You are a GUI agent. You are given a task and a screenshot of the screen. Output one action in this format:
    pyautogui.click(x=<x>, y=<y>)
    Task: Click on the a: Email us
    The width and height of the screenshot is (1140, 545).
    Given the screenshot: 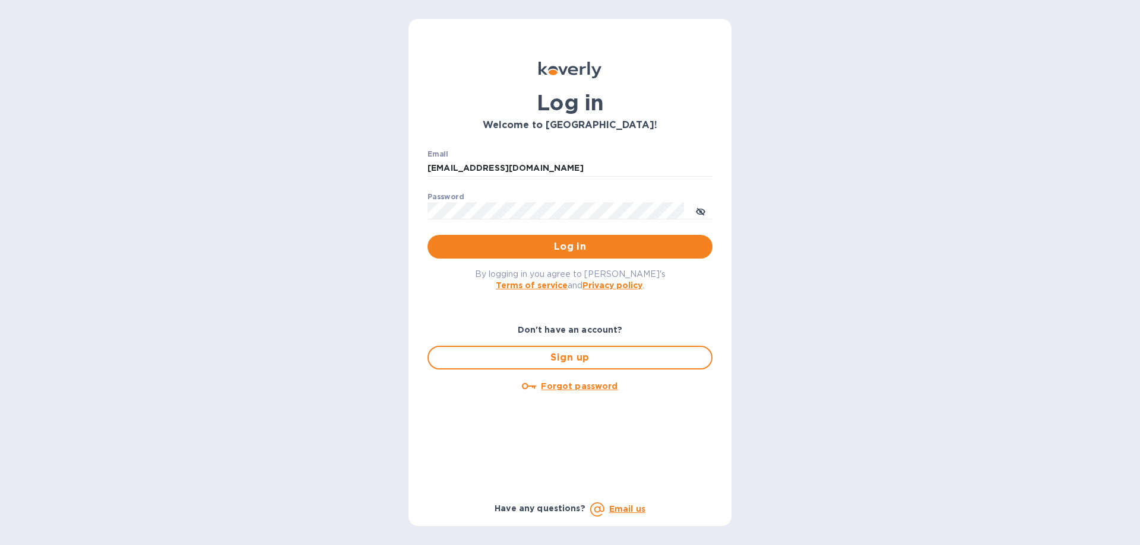 What is the action you would take?
    pyautogui.click(x=627, y=509)
    